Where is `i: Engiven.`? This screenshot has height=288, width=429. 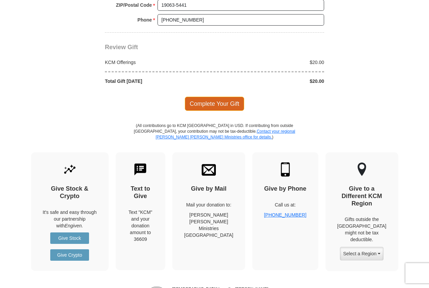
i: Engiven. is located at coordinates (74, 226).